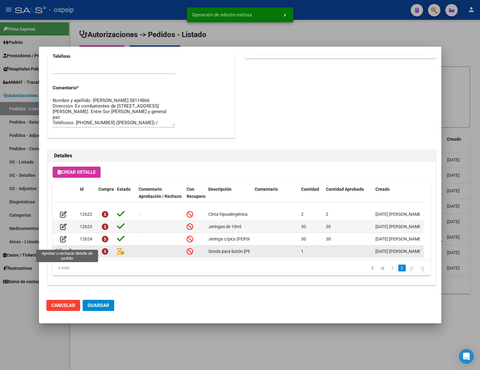 This screenshot has width=480, height=370. Describe the element at coordinates (98, 305) in the screenshot. I see `span: Guardar` at that location.